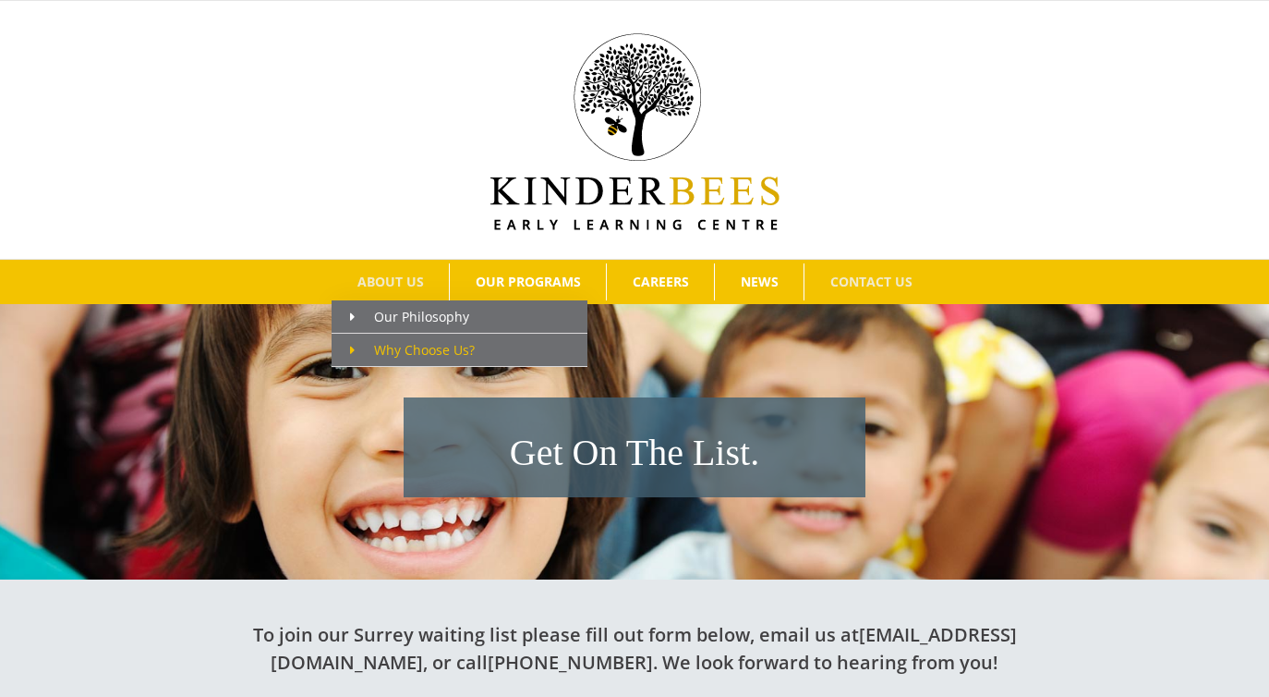 This screenshot has width=1269, height=697. Describe the element at coordinates (661, 282) in the screenshot. I see `span: CAREERS` at that location.